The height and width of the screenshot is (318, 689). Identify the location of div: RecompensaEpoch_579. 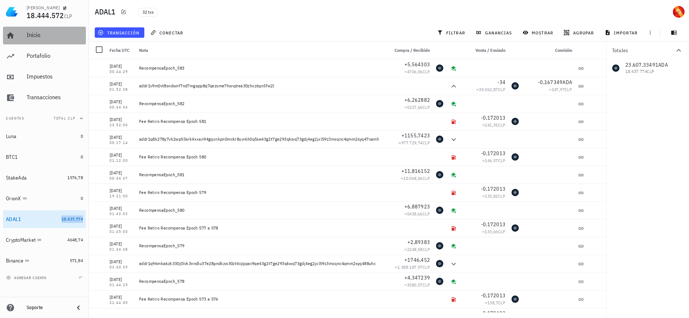
(261, 246).